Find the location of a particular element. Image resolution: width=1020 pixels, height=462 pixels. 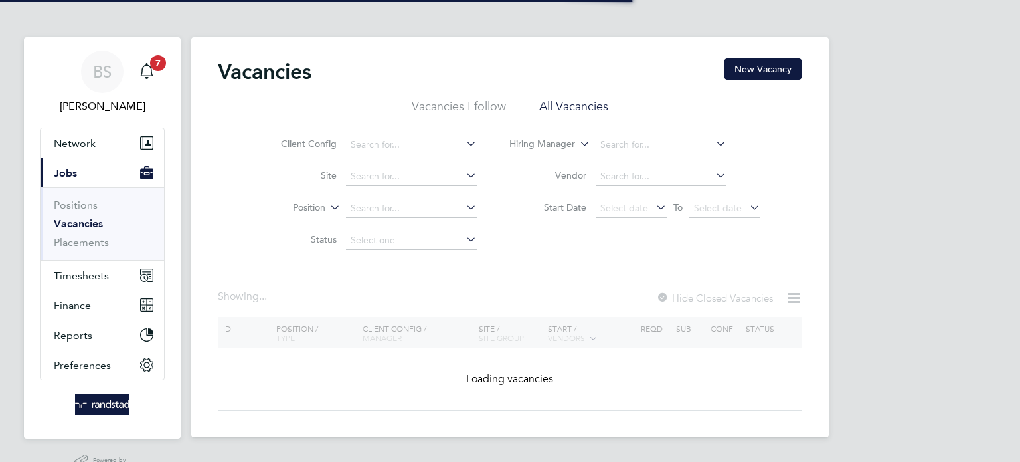

button: Timesheets is located at coordinates (102, 275).